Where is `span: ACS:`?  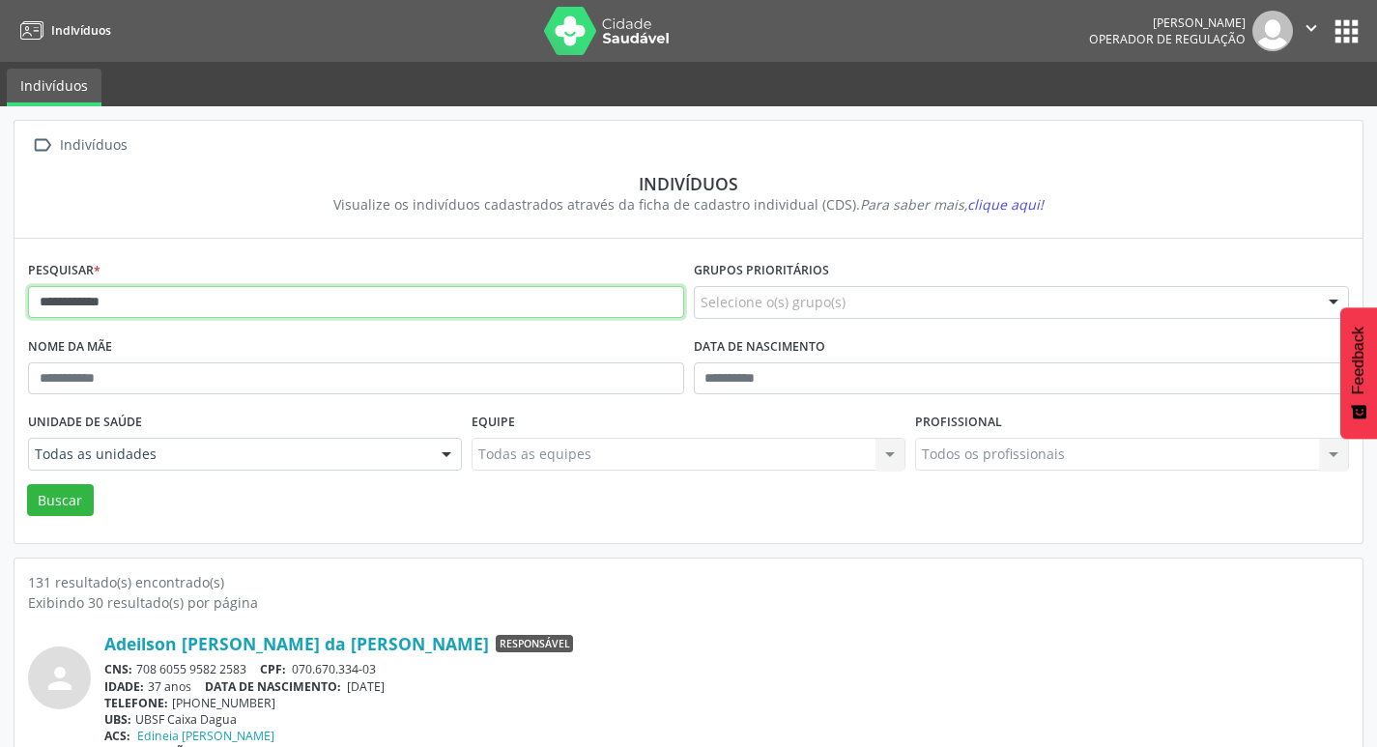
span: ACS: is located at coordinates (117, 736).